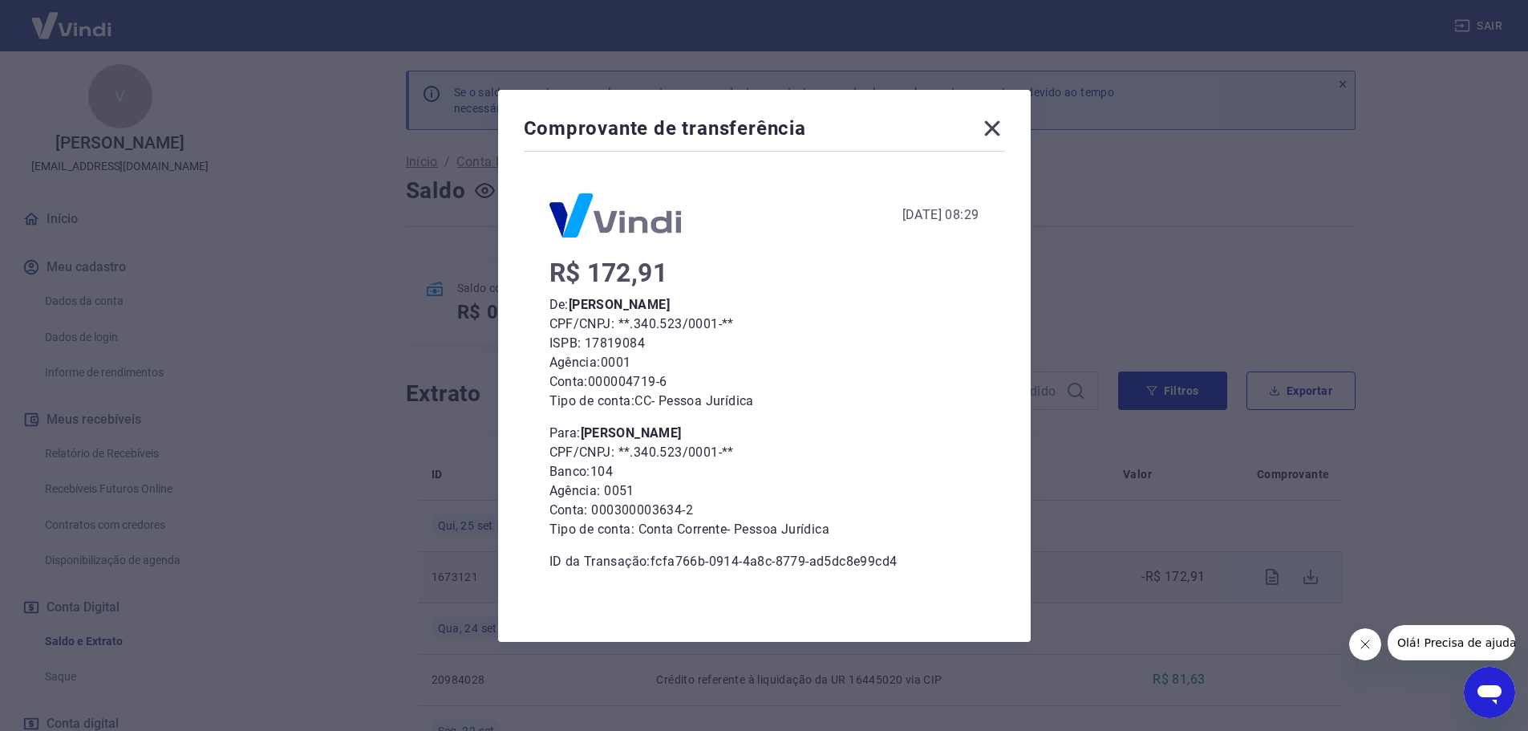 The height and width of the screenshot is (731, 1528). I want to click on span: Olá! Precisa de ajuda?, so click(72, 18).